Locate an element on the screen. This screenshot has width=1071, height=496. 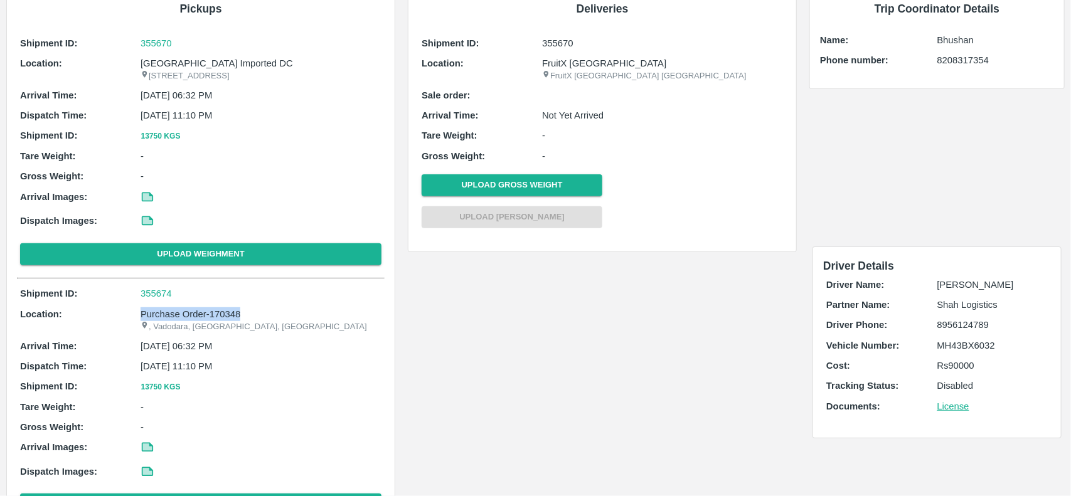
span: Driver Details is located at coordinates (858, 266).